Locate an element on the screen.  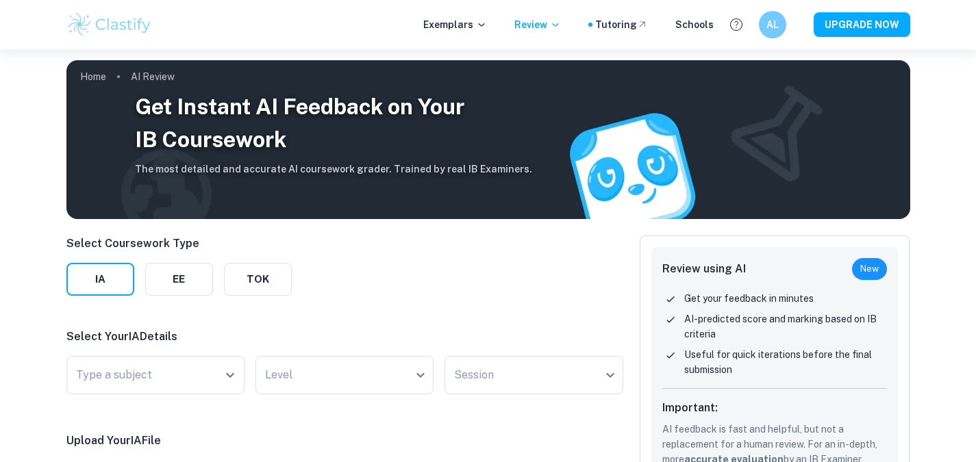
button: AL is located at coordinates (773, 25).